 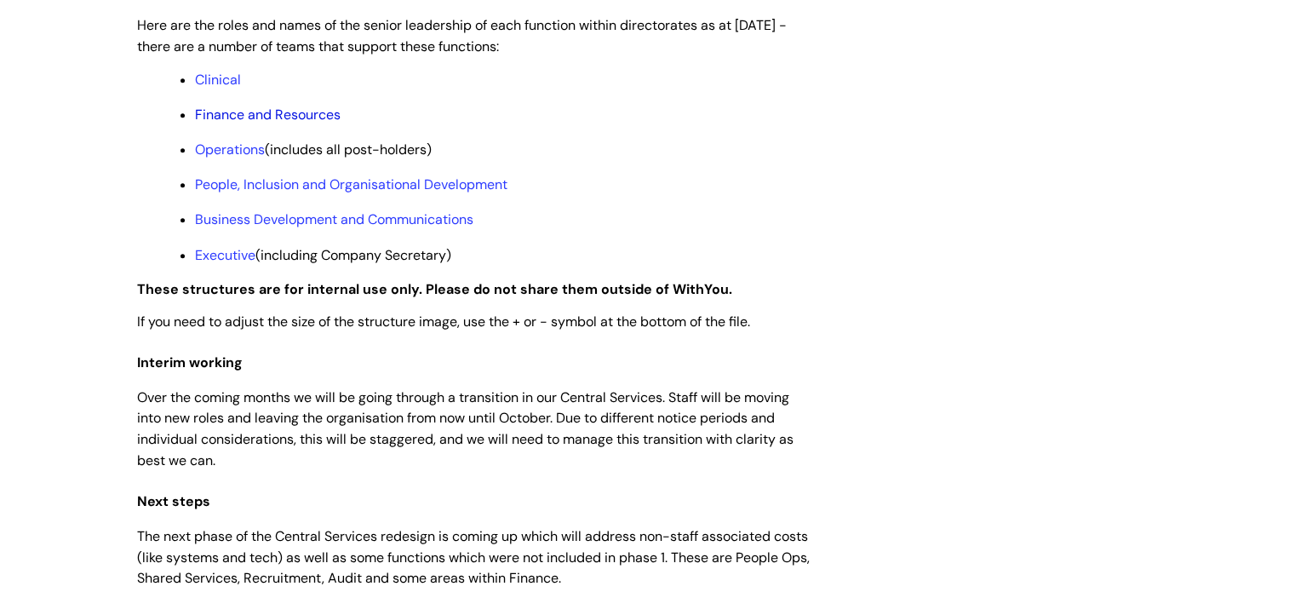 I want to click on span: Over the coming months we will be going through a transition in our Central Services. Staff will ..., so click(x=465, y=428).